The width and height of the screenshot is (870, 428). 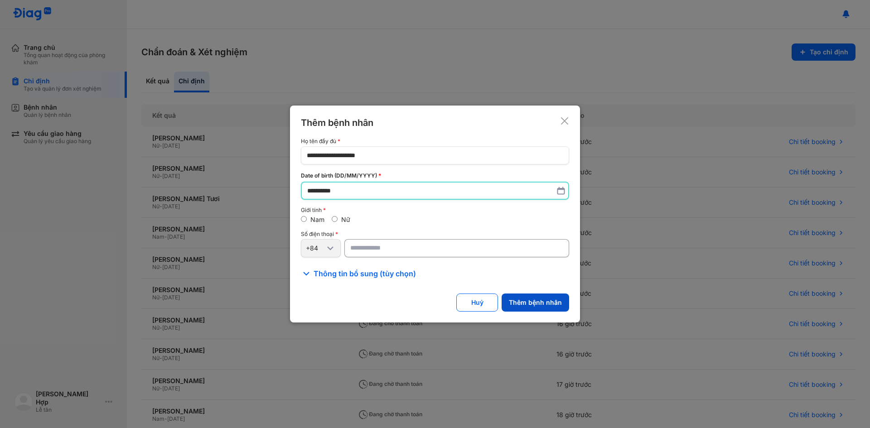 What do you see at coordinates (346, 219) in the screenshot?
I see `label: Nữ` at bounding box center [346, 219].